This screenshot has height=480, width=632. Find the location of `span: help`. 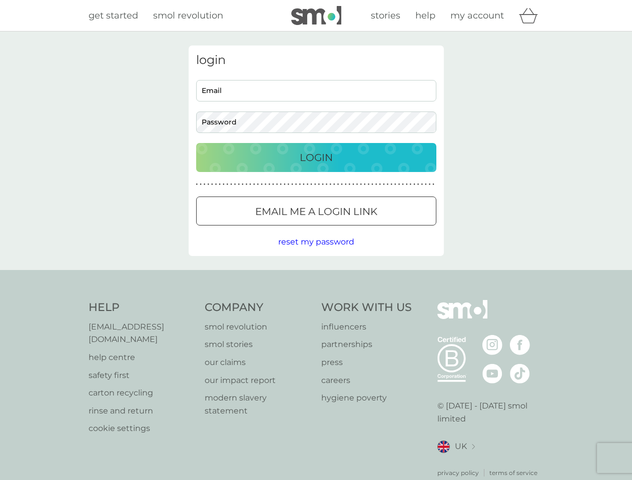

span: help is located at coordinates (425, 16).